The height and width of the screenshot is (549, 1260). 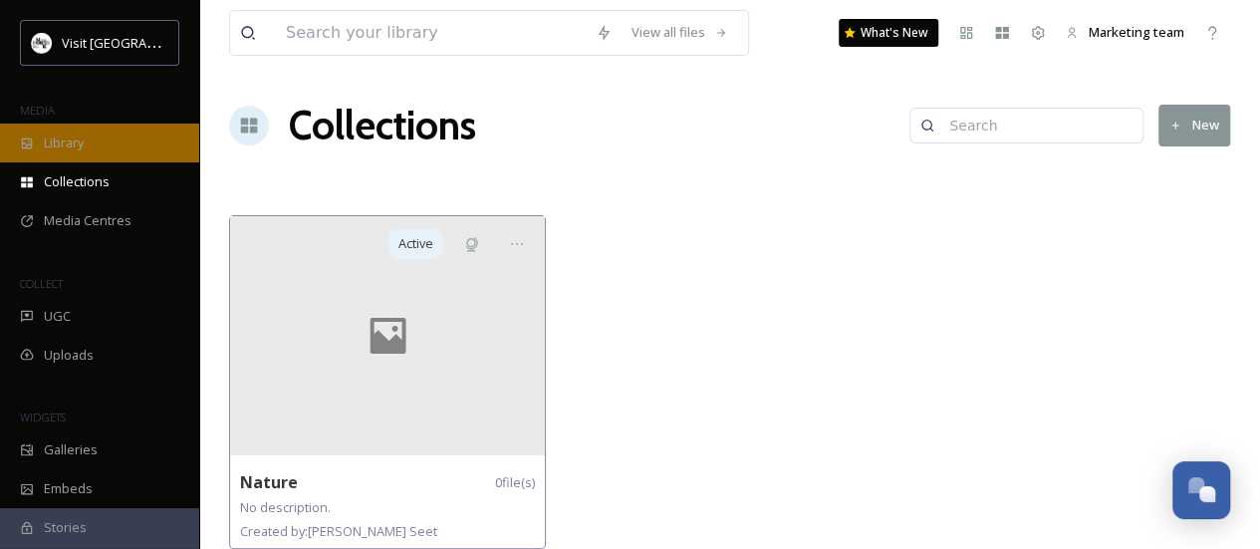 I want to click on div: What's New, so click(x=888, y=33).